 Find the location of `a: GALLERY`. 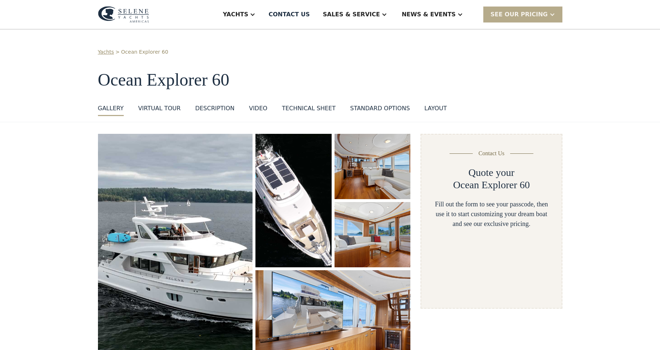

a: GALLERY is located at coordinates (111, 110).